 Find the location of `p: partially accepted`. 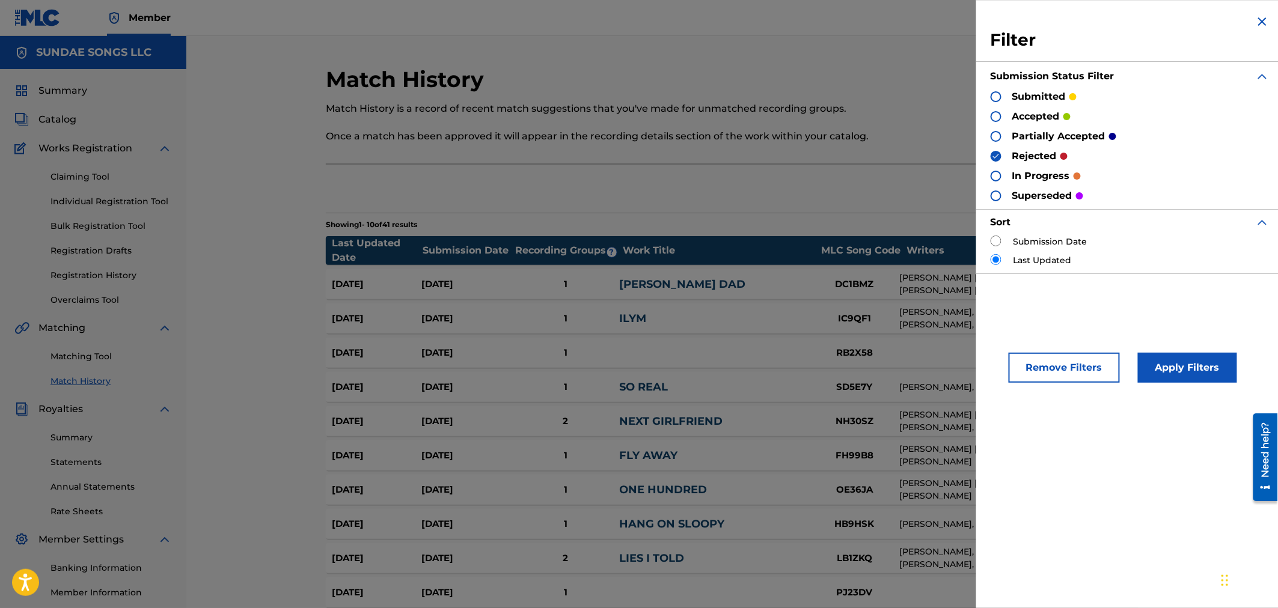

p: partially accepted is located at coordinates (1059, 136).